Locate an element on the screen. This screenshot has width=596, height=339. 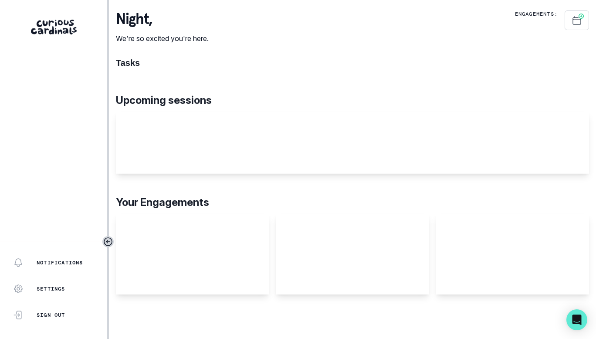
p: Your Engagements is located at coordinates (353, 202).